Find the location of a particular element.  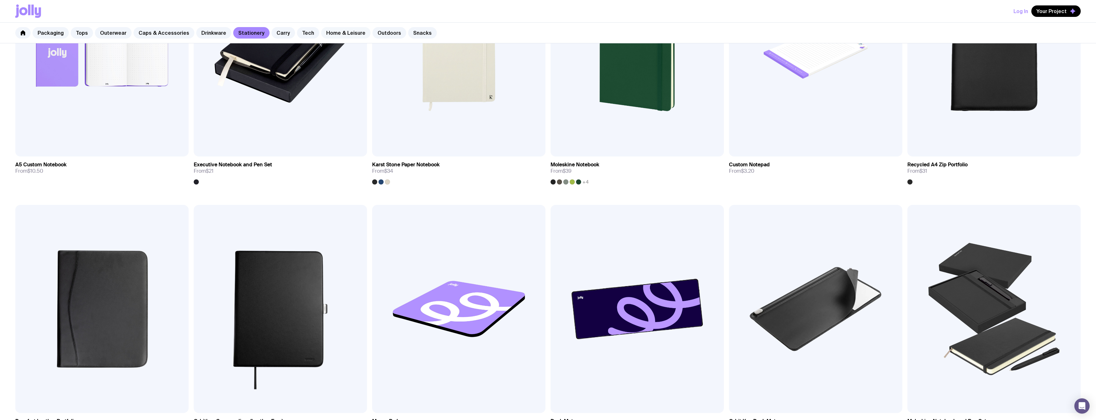

h3: Custom Notepad is located at coordinates (750, 165).